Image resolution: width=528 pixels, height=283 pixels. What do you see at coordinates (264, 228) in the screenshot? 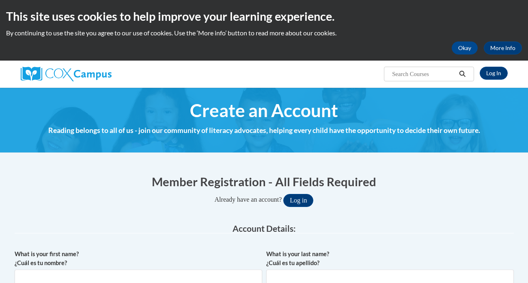
I see `span: Account Details:` at bounding box center [264, 228].